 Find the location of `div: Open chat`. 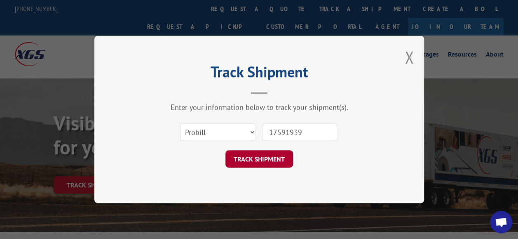

div: Open chat is located at coordinates (501, 222).